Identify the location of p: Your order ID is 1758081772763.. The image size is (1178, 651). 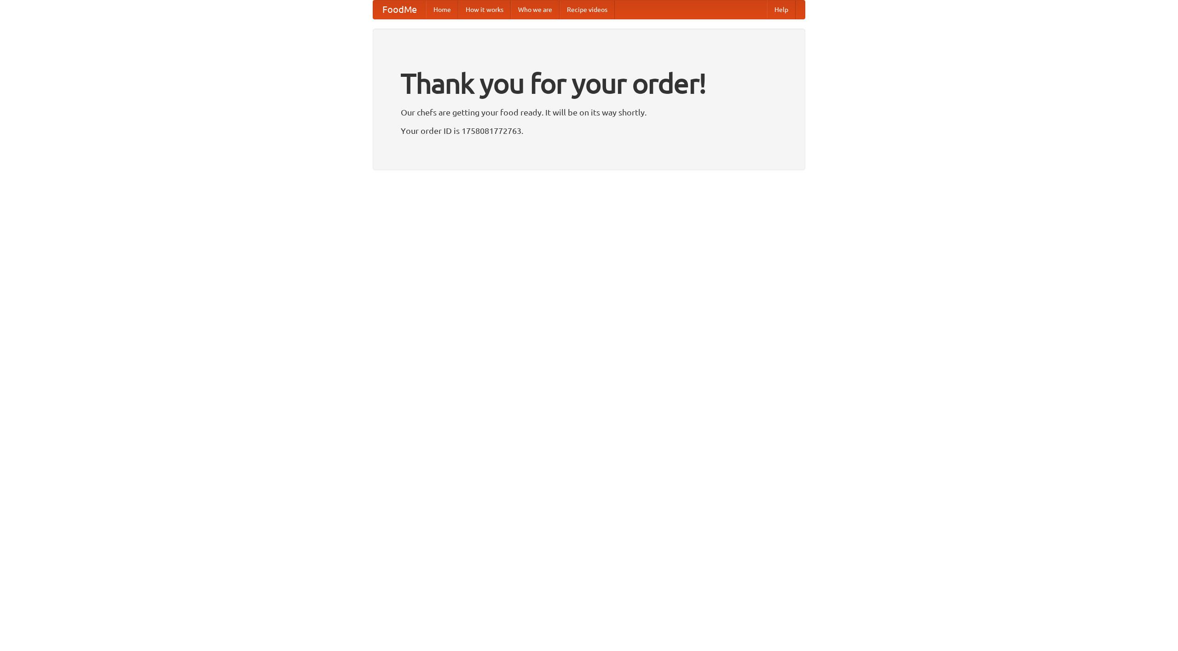
(589, 131).